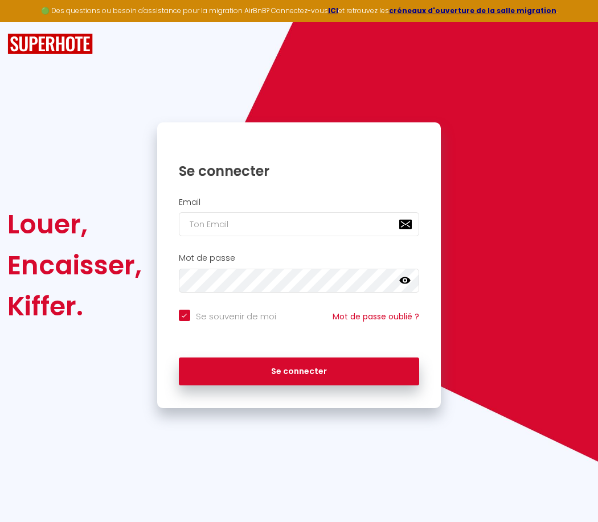 The image size is (598, 522). Describe the element at coordinates (50, 44) in the screenshot. I see `img: SuperHote logo` at that location.